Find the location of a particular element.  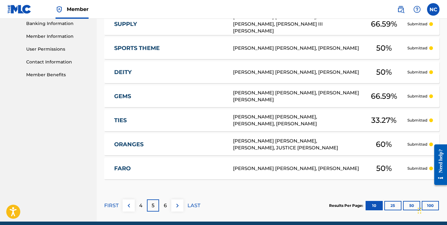

div: Need help? is located at coordinates (11, 21).